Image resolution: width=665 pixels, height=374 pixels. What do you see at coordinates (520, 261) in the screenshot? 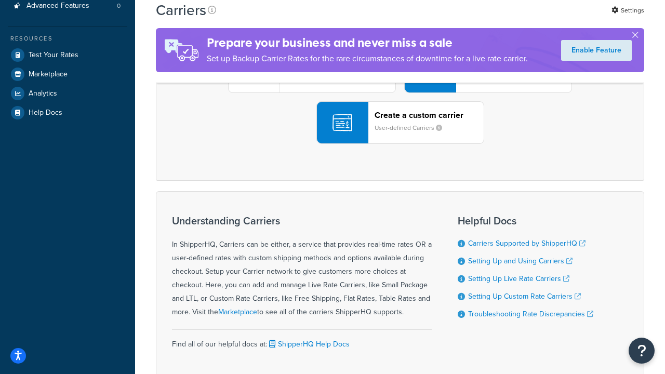
I see `a: Setting Up and Using Carriers` at bounding box center [520, 261].